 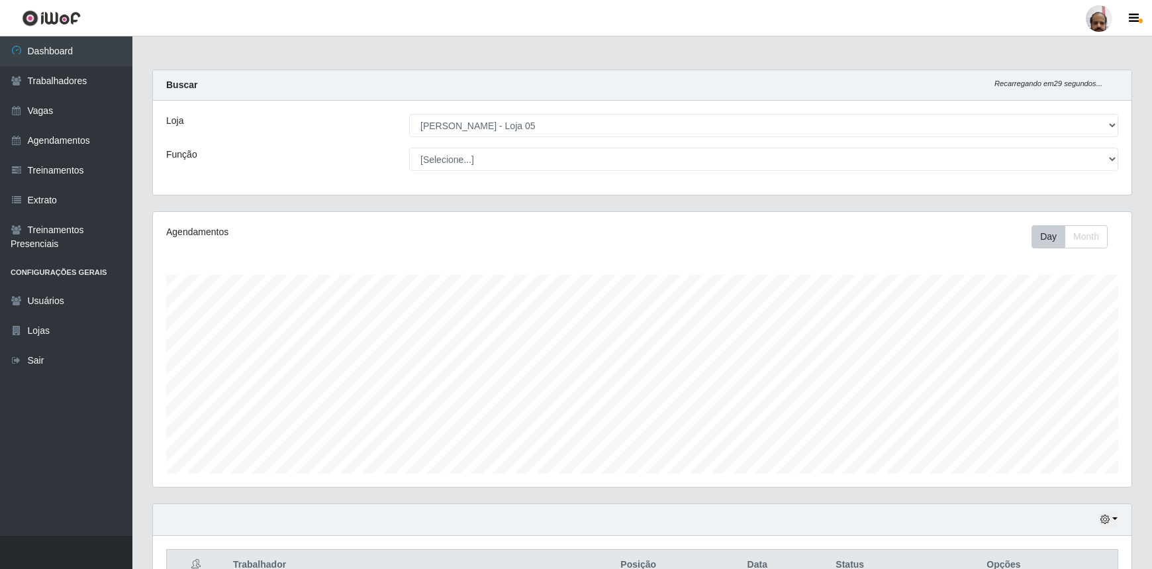 I want to click on div: Agendamentos, so click(x=359, y=232).